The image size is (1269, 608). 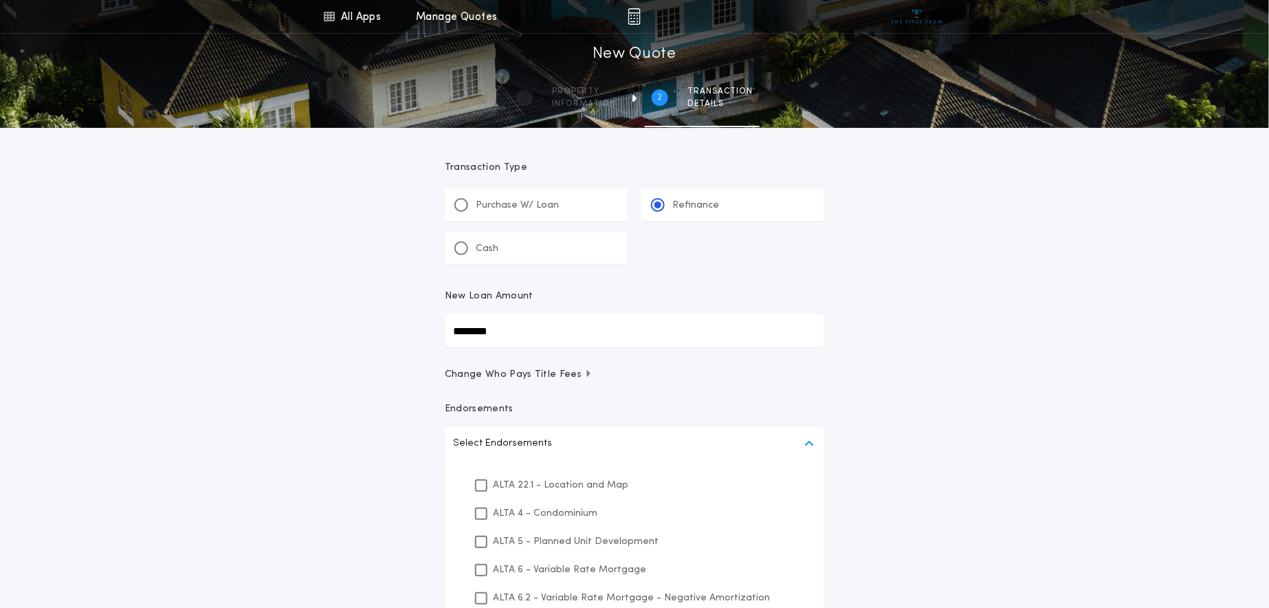 What do you see at coordinates (584, 104) in the screenshot?
I see `span: information` at bounding box center [584, 104].